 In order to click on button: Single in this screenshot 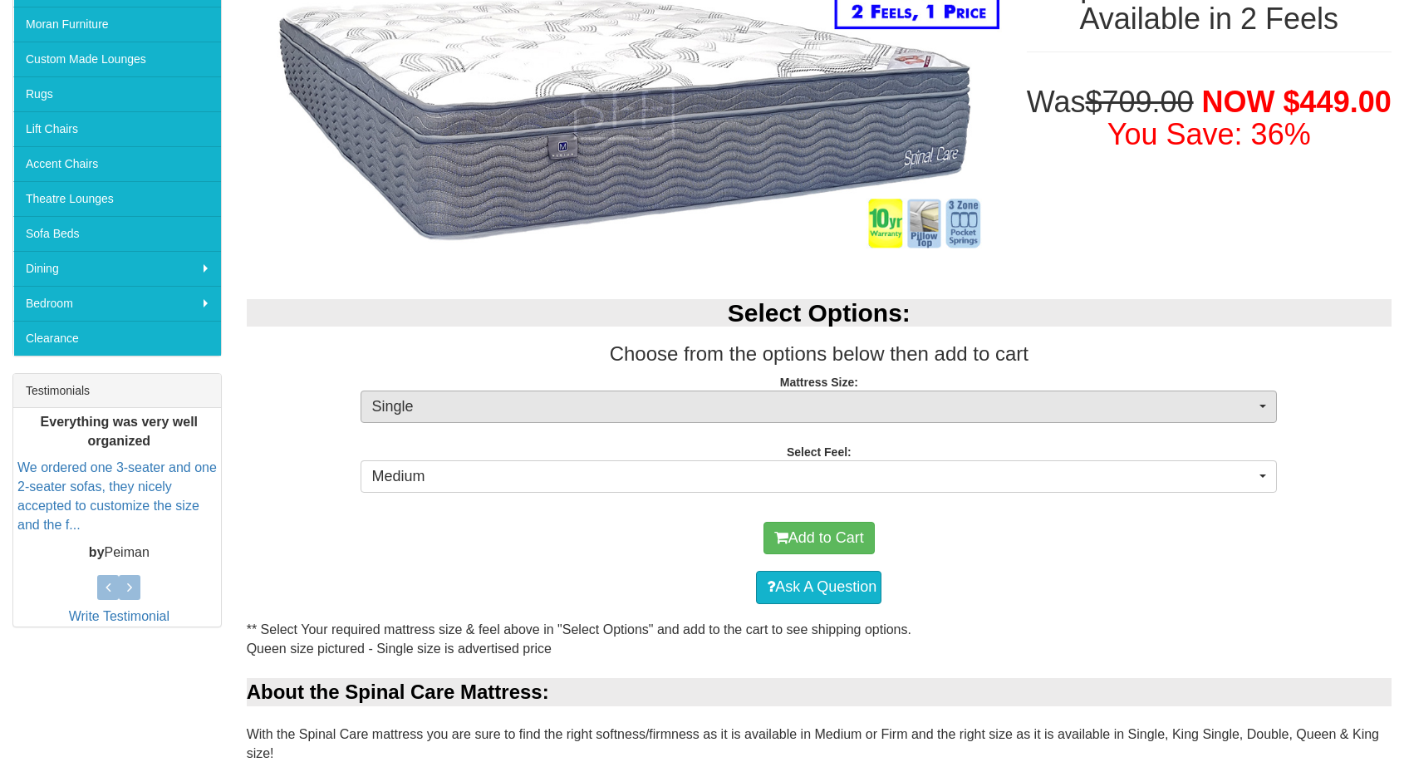, I will do `click(818, 407)`.